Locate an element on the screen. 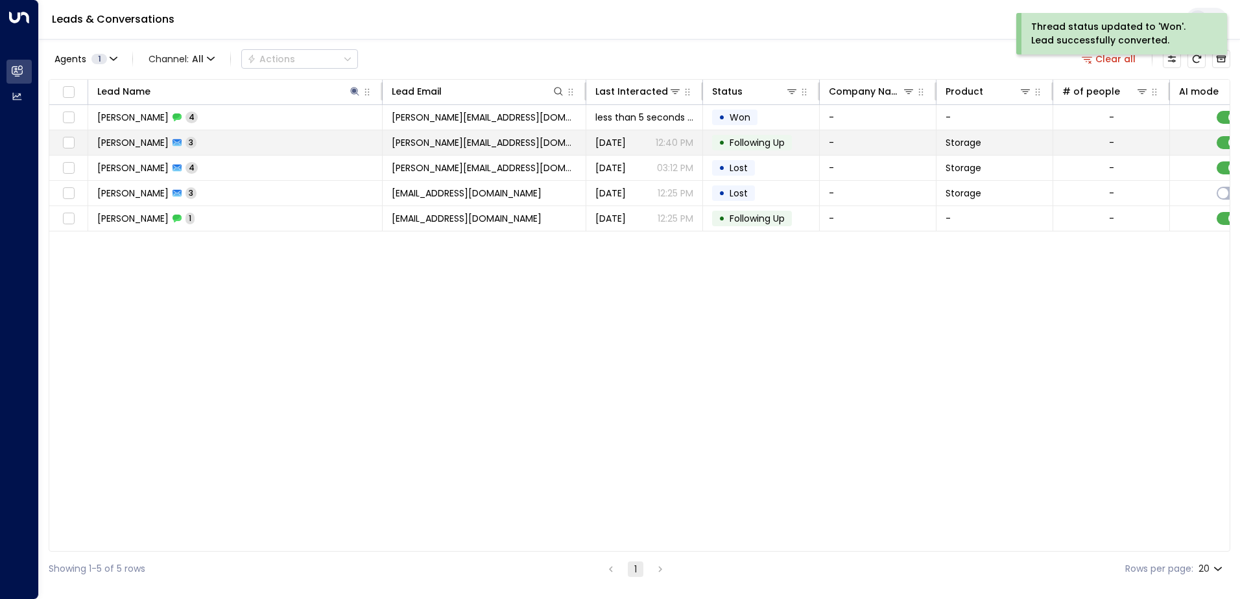 The height and width of the screenshot is (599, 1240). div: 20 is located at coordinates (1211, 569).